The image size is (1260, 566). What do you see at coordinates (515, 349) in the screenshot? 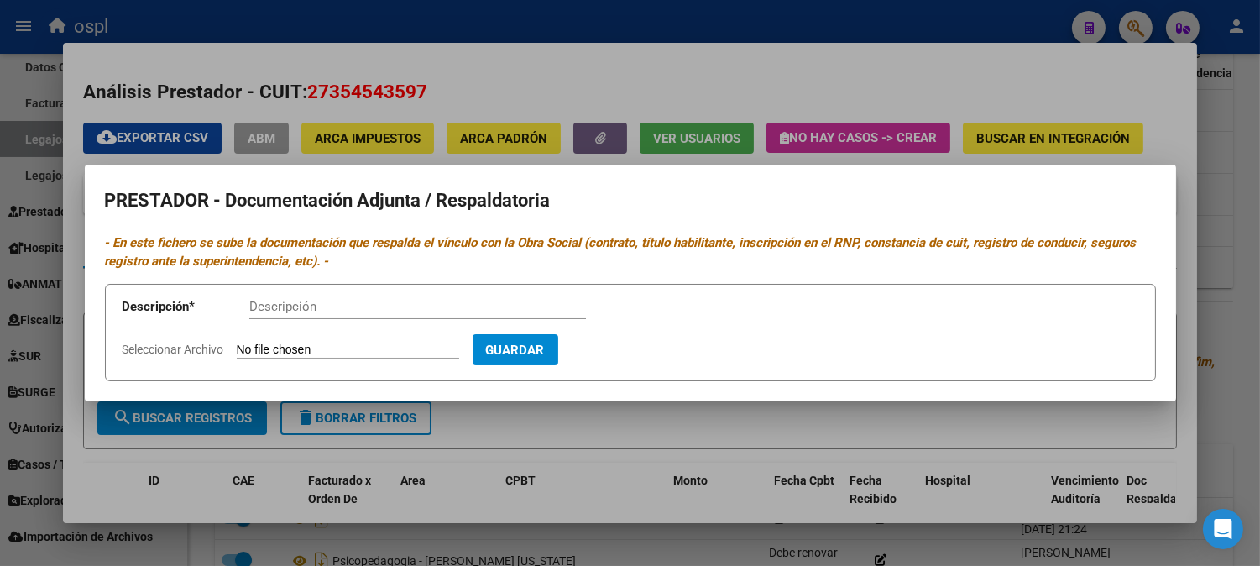
I see `button: Guardar` at bounding box center [515, 349].